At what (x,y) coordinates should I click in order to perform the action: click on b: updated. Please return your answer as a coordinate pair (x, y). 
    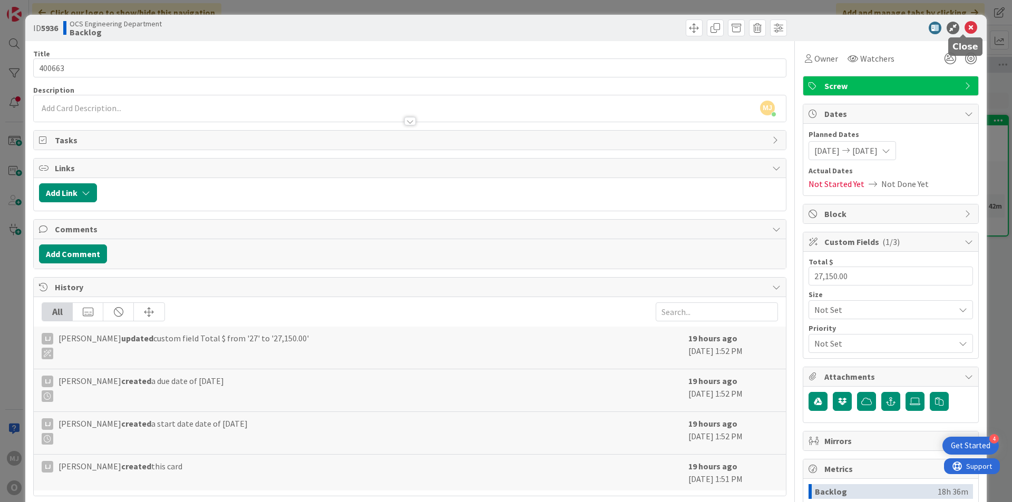
    Looking at the image, I should click on (137, 338).